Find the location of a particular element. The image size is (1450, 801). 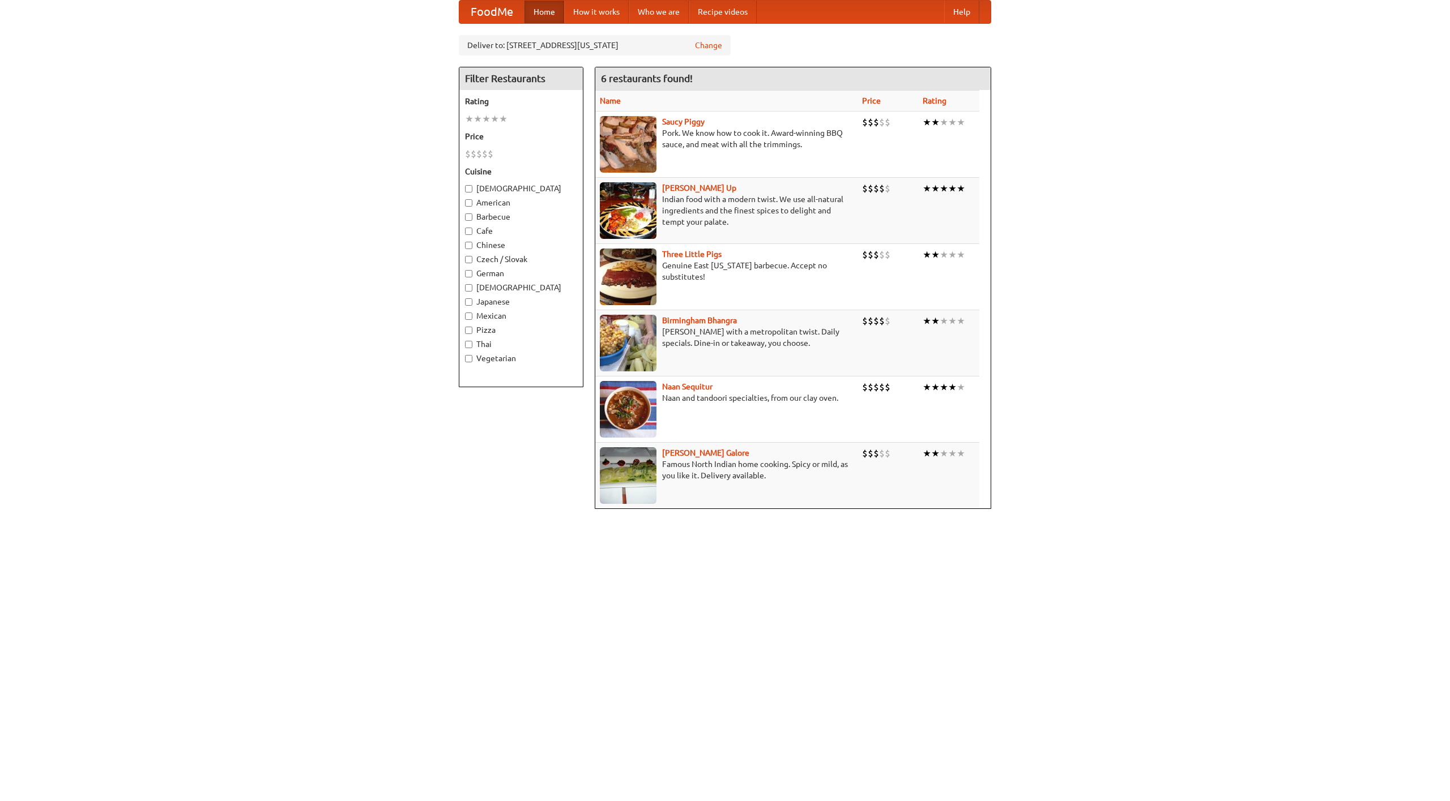

h4: Filter Restaurants is located at coordinates (521, 79).